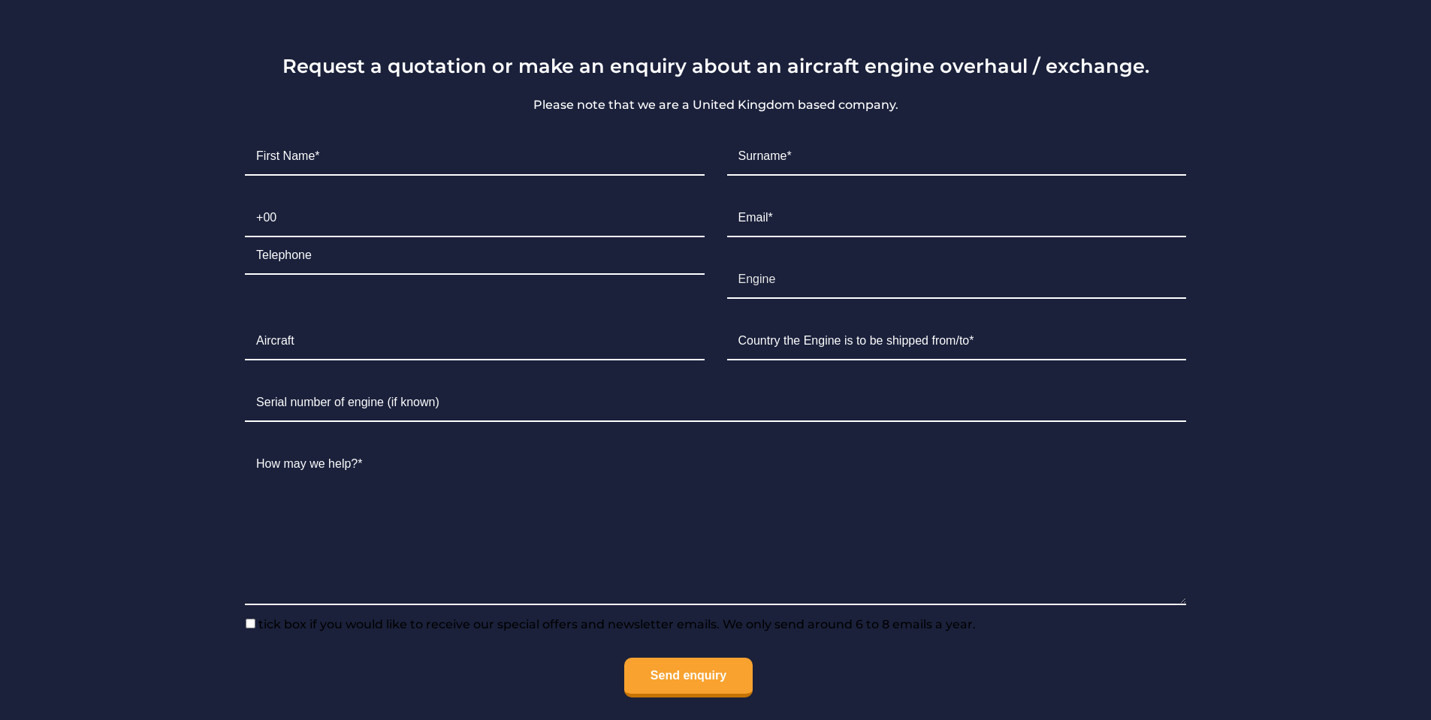  I want to click on input: Aircraft, so click(474, 342).